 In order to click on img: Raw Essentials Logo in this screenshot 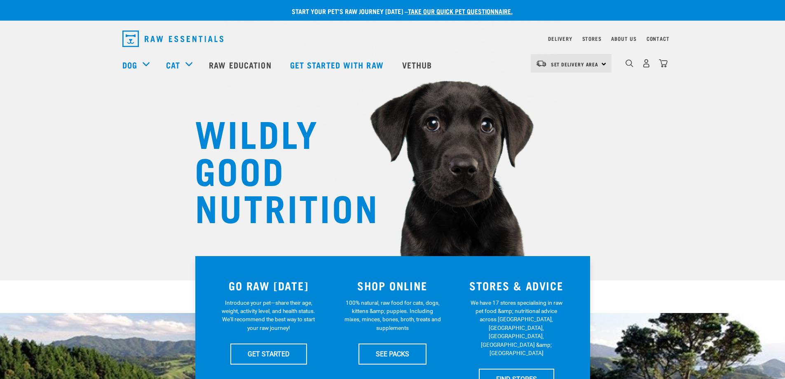, I will do `click(173, 39)`.